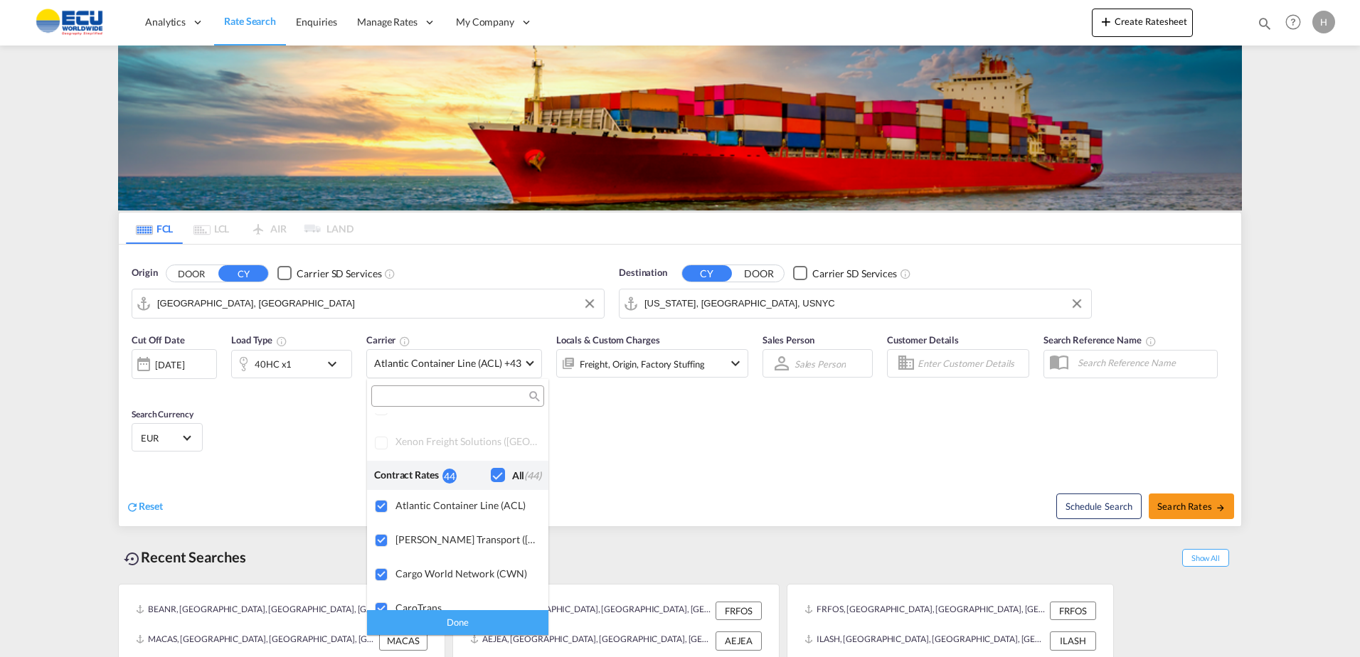  I want to click on div: CaroTrans, so click(466, 607).